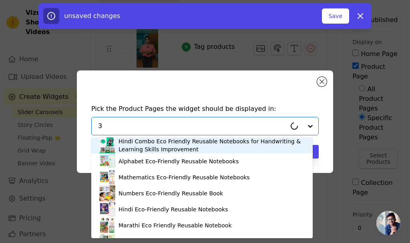  Describe the element at coordinates (205, 109) in the screenshot. I see `h4: Pick the Product Pages the widget should be displayed in:` at that location.